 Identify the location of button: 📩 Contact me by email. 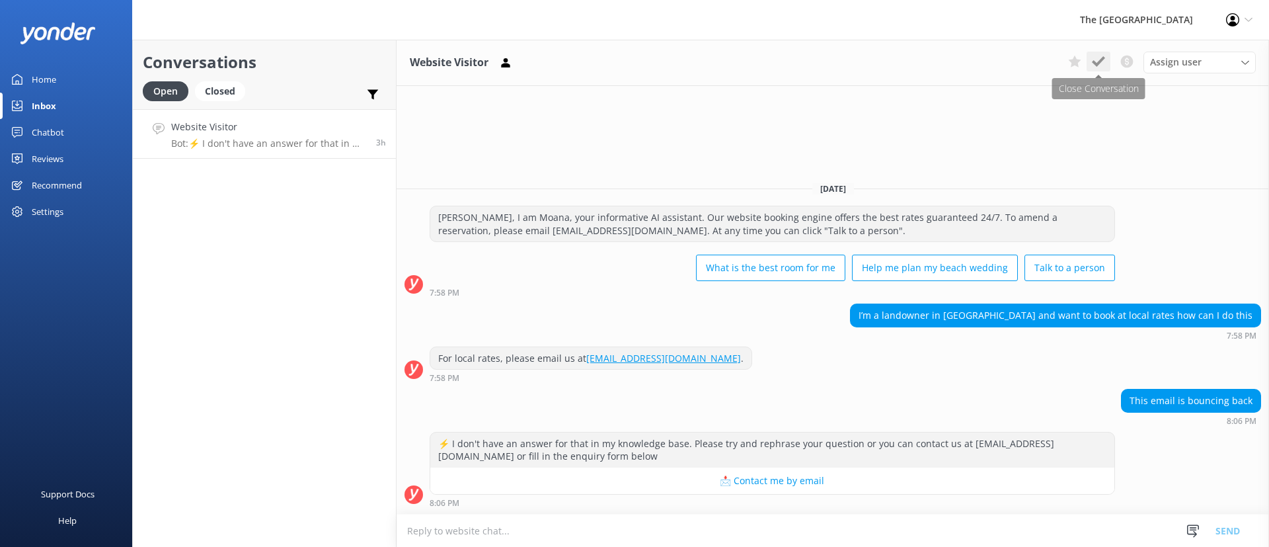
(772, 480).